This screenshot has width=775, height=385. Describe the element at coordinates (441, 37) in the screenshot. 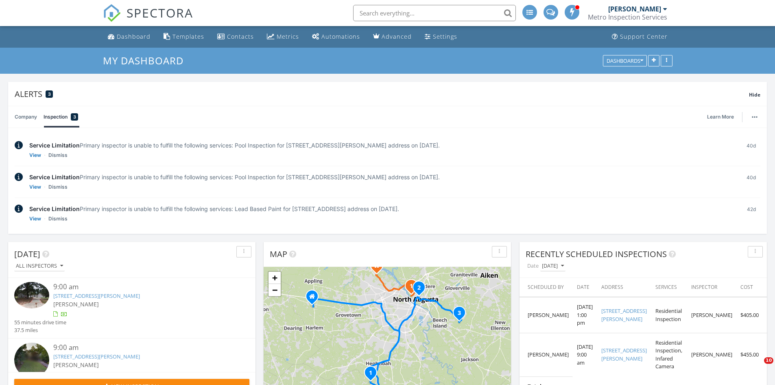

I see `a: Settings` at that location.